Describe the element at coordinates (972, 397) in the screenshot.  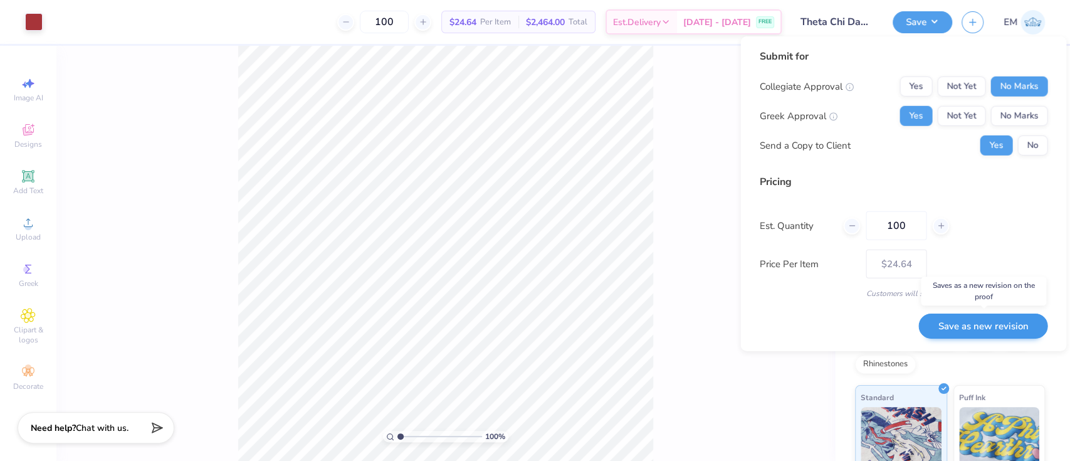
I see `span: Puff Ink` at that location.